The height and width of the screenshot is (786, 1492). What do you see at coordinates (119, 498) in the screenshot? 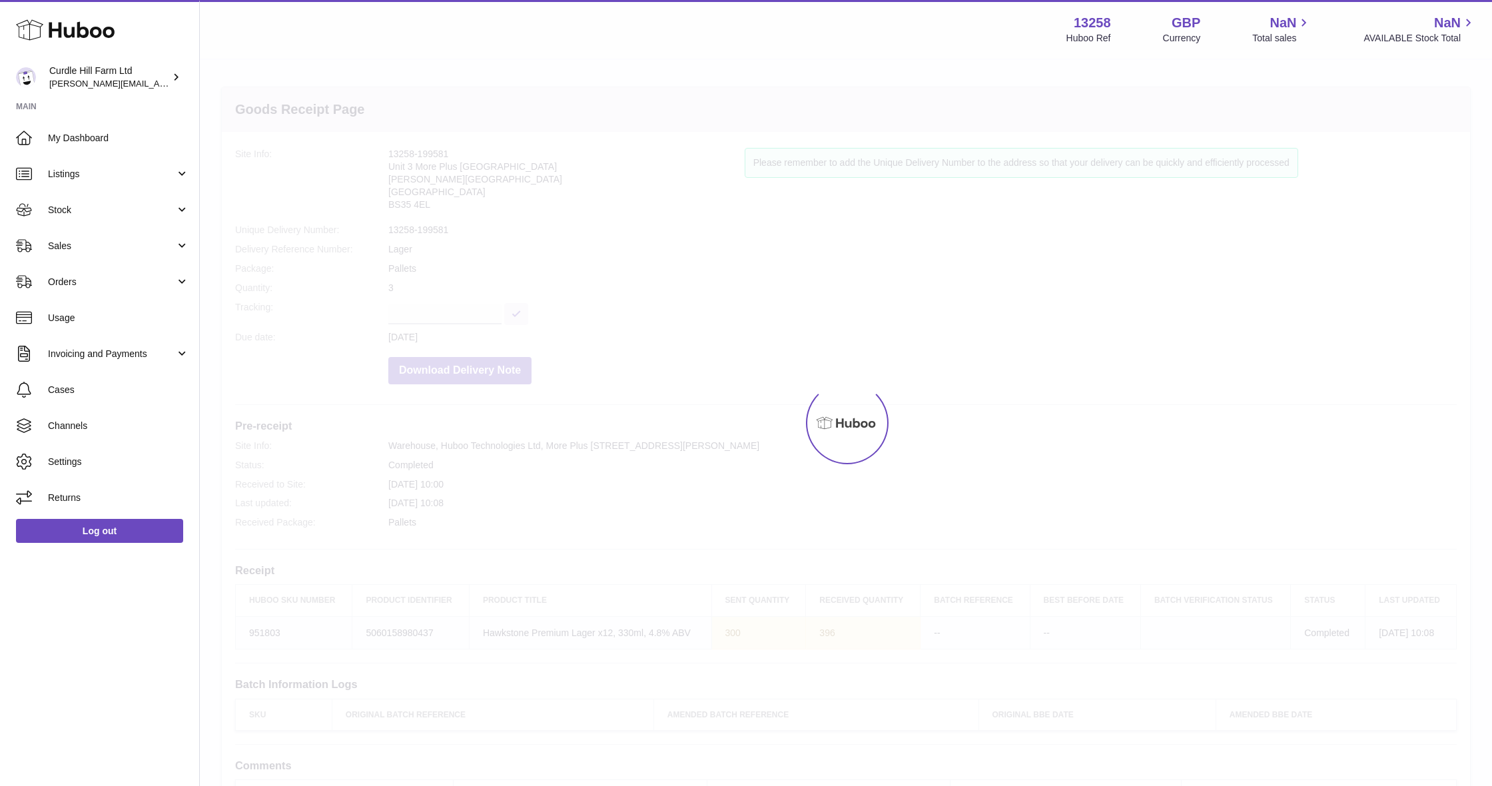
I see `span: Returns` at bounding box center [119, 498].